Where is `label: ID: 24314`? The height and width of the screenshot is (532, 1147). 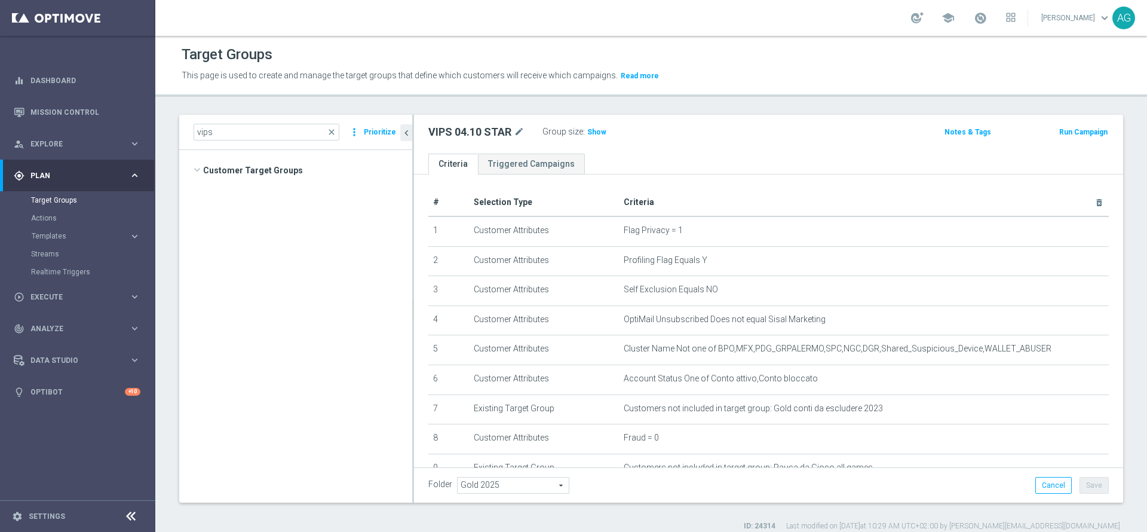
label: ID: 24314 is located at coordinates (759, 526).